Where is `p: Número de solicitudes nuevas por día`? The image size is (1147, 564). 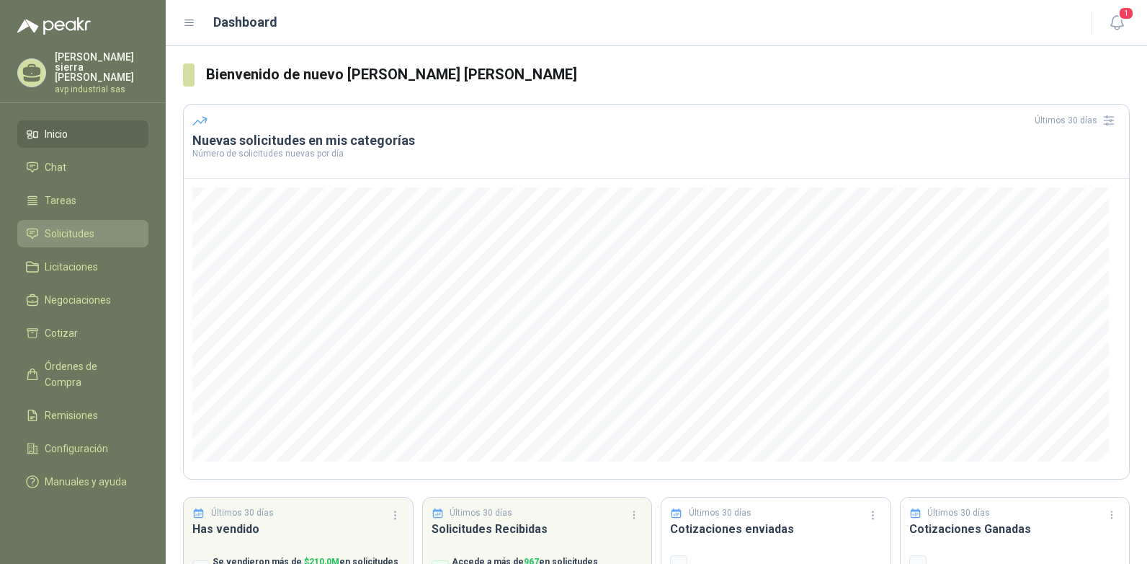 p: Número de solicitudes nuevas por día is located at coordinates (657, 154).